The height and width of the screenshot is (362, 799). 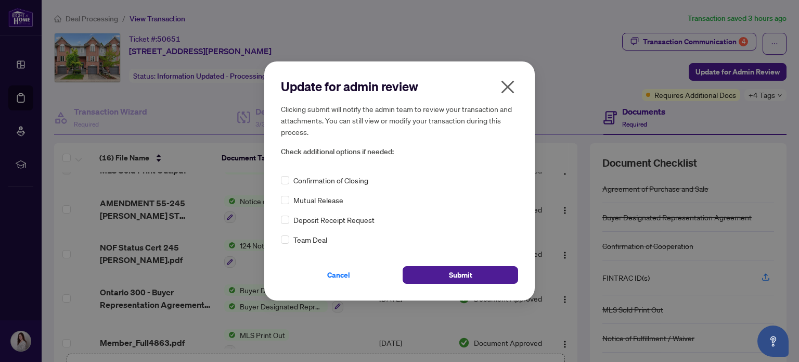 What do you see at coordinates (400, 151) in the screenshot?
I see `span: Check additional options if needed:` at bounding box center [400, 151].